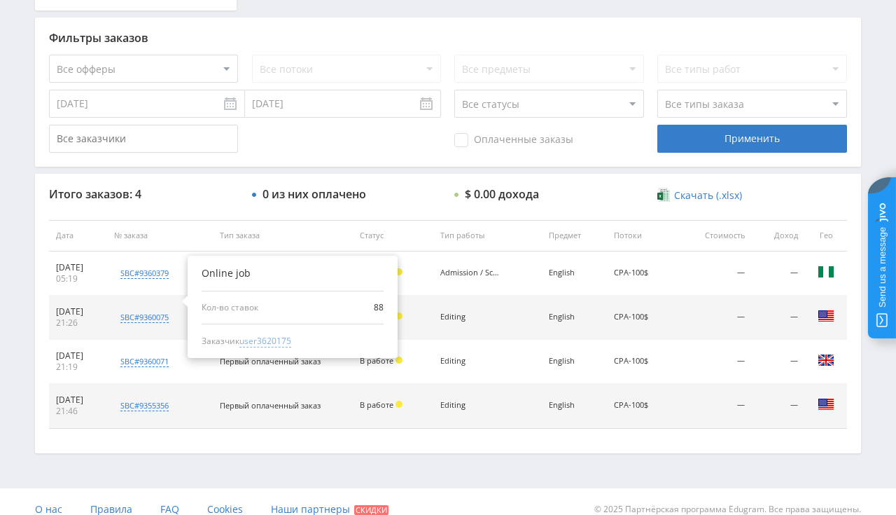 Image resolution: width=896 pixels, height=515 pixels. What do you see at coordinates (78, 235) in the screenshot?
I see `th: Дата` at bounding box center [78, 235].